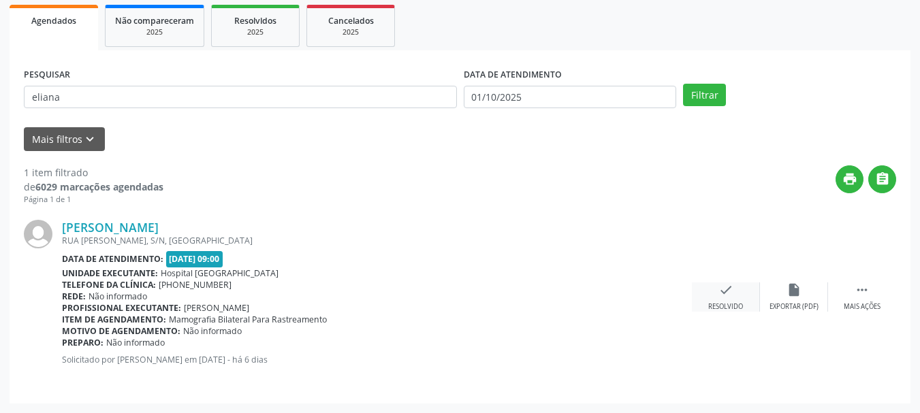  Describe the element at coordinates (725, 307) in the screenshot. I see `div: Resolvido` at that location.